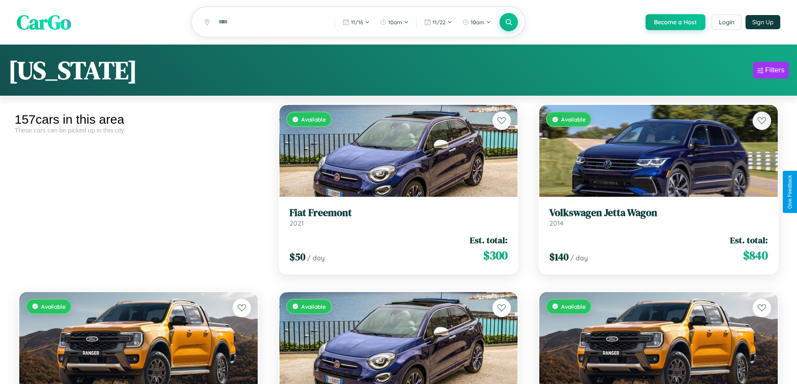 Image resolution: width=797 pixels, height=384 pixels. I want to click on div: 157 cars in this area, so click(138, 120).